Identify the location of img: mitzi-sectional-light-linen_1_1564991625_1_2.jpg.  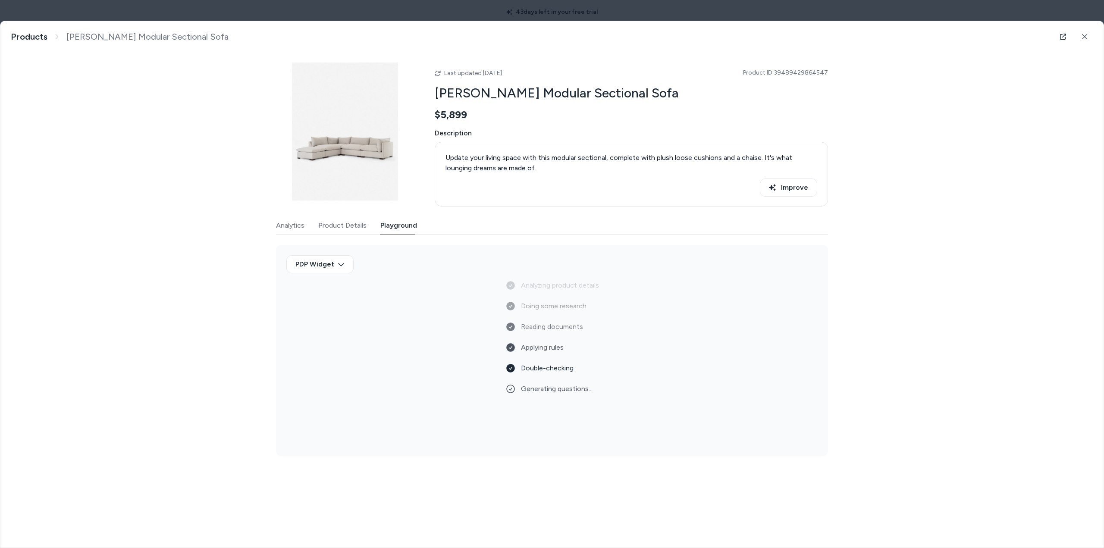
(345, 132).